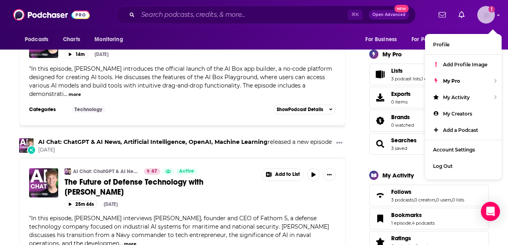  I want to click on span: New, so click(402, 8).